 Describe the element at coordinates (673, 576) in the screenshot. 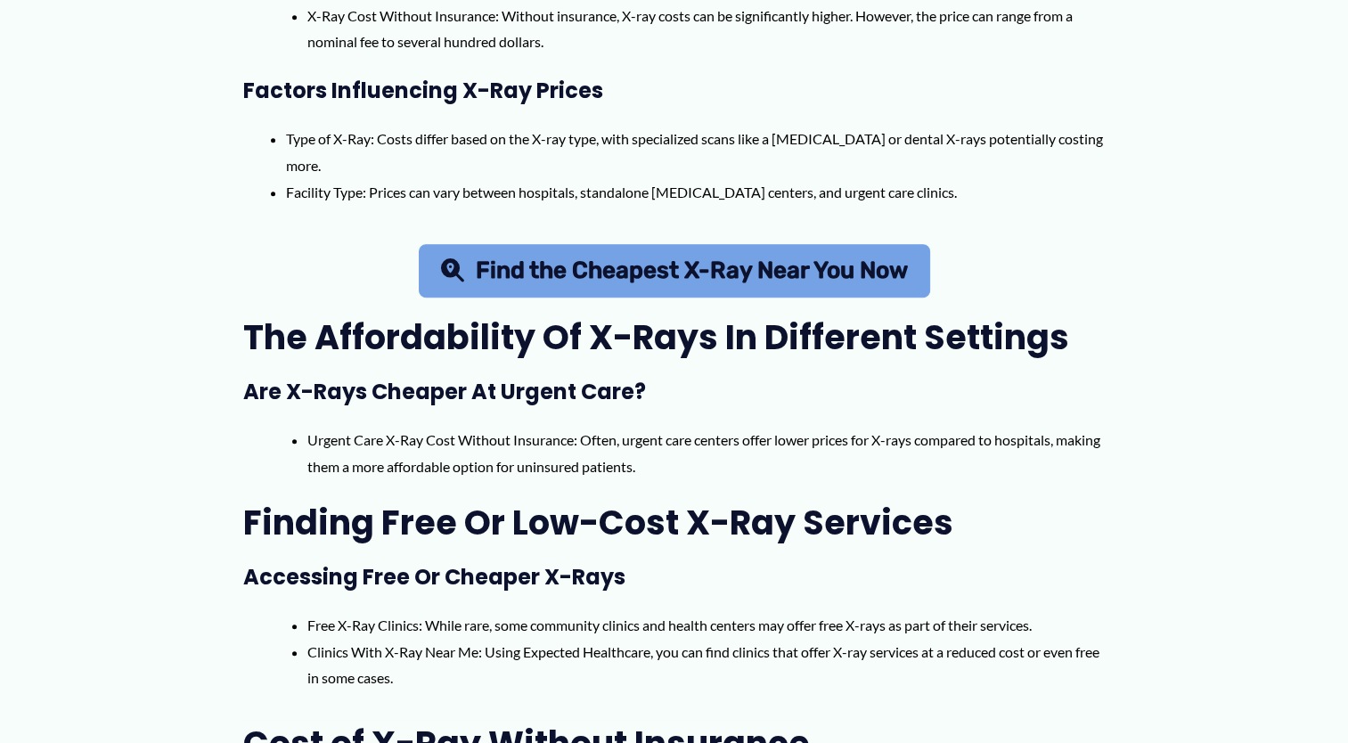

I see `h3: Accessing Free or Cheaper X-Rays` at that location.